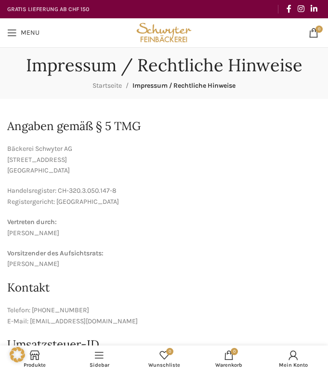 This screenshot has height=372, width=328. I want to click on a: 0 Wunschliste, so click(164, 358).